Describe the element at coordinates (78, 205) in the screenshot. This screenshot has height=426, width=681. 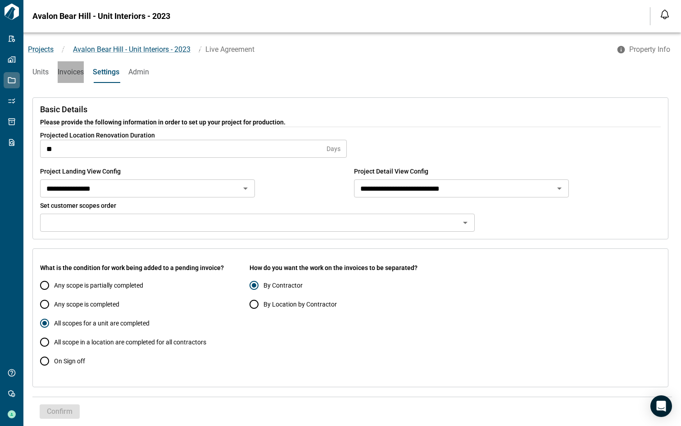
I see `span: Set customer scopes order` at that location.